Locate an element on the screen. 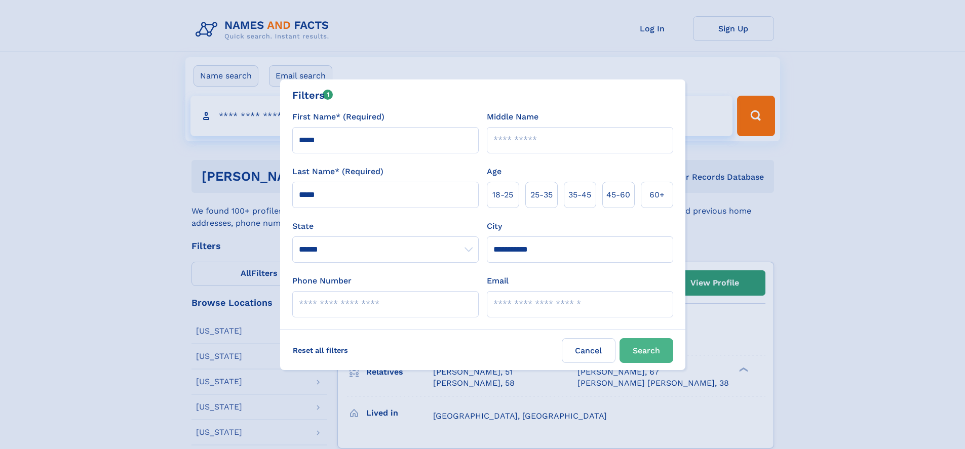  label: Phone Number is located at coordinates (322, 281).